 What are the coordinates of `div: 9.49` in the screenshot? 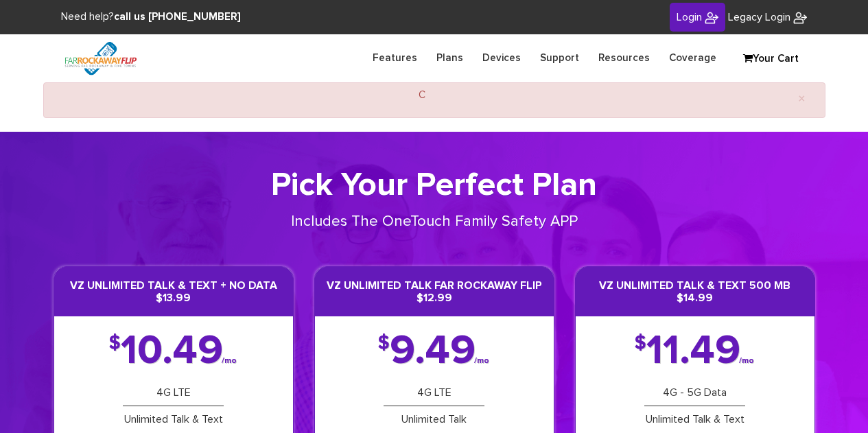 It's located at (434, 351).